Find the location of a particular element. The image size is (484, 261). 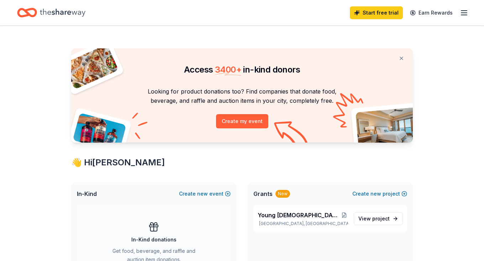

a: Home is located at coordinates (51, 12).